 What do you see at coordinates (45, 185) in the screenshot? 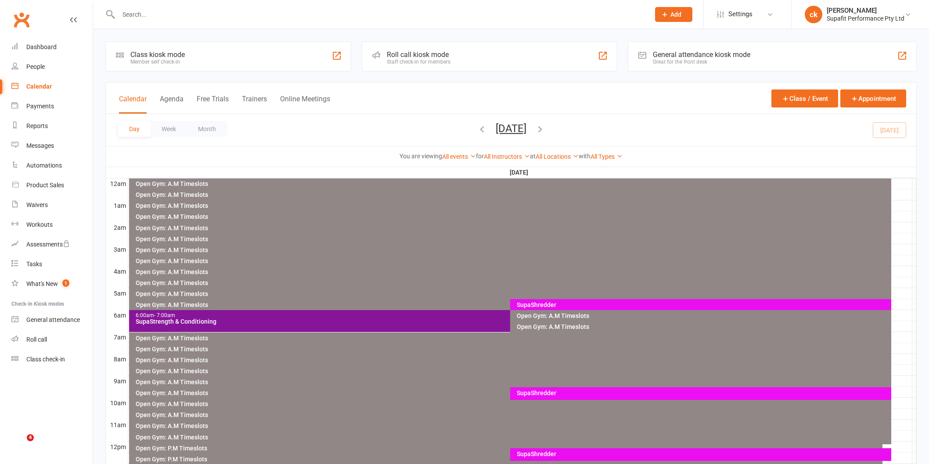
I see `div: Product Sales` at bounding box center [45, 185].